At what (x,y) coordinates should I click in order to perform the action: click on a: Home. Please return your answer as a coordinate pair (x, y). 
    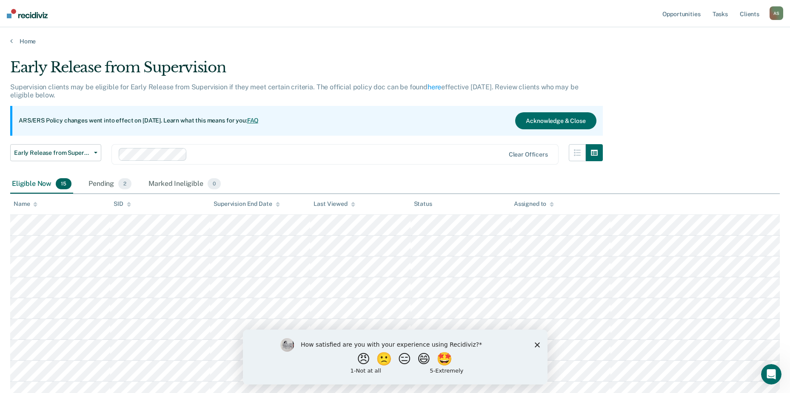
    Looking at the image, I should click on (395, 41).